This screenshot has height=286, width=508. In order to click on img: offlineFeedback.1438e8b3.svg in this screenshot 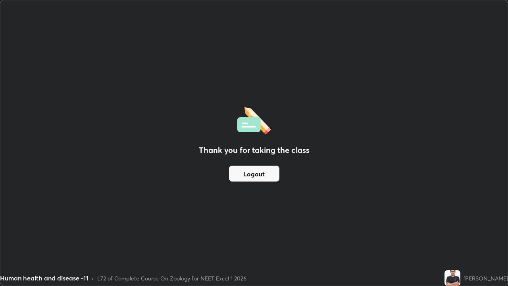, I will do `click(254, 119)`.